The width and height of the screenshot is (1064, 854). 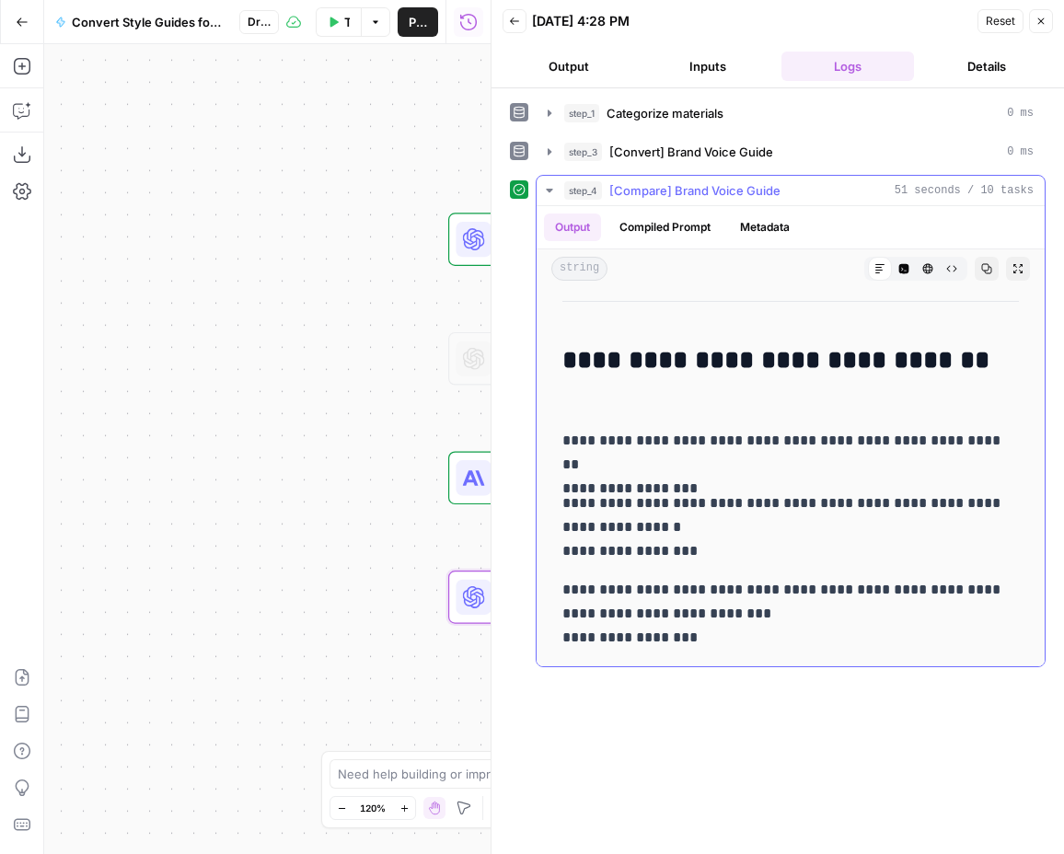 I want to click on span: Reset, so click(x=1000, y=21).